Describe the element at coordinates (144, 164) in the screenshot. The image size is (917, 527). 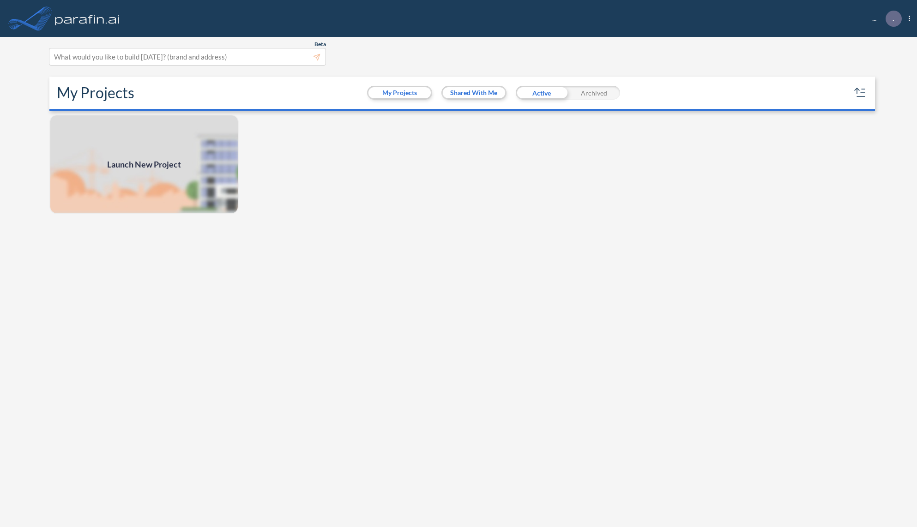
I see `span: Launch New Project` at that location.